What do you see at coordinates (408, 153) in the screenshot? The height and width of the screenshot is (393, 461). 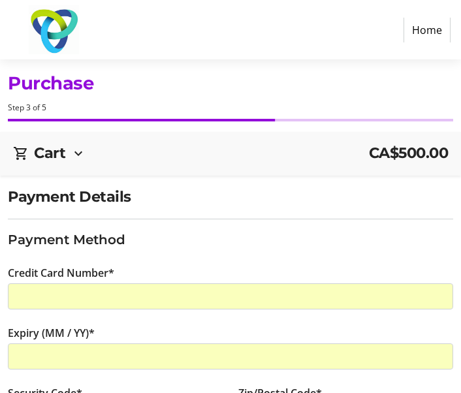 I see `span: CA$500.00` at bounding box center [408, 153].